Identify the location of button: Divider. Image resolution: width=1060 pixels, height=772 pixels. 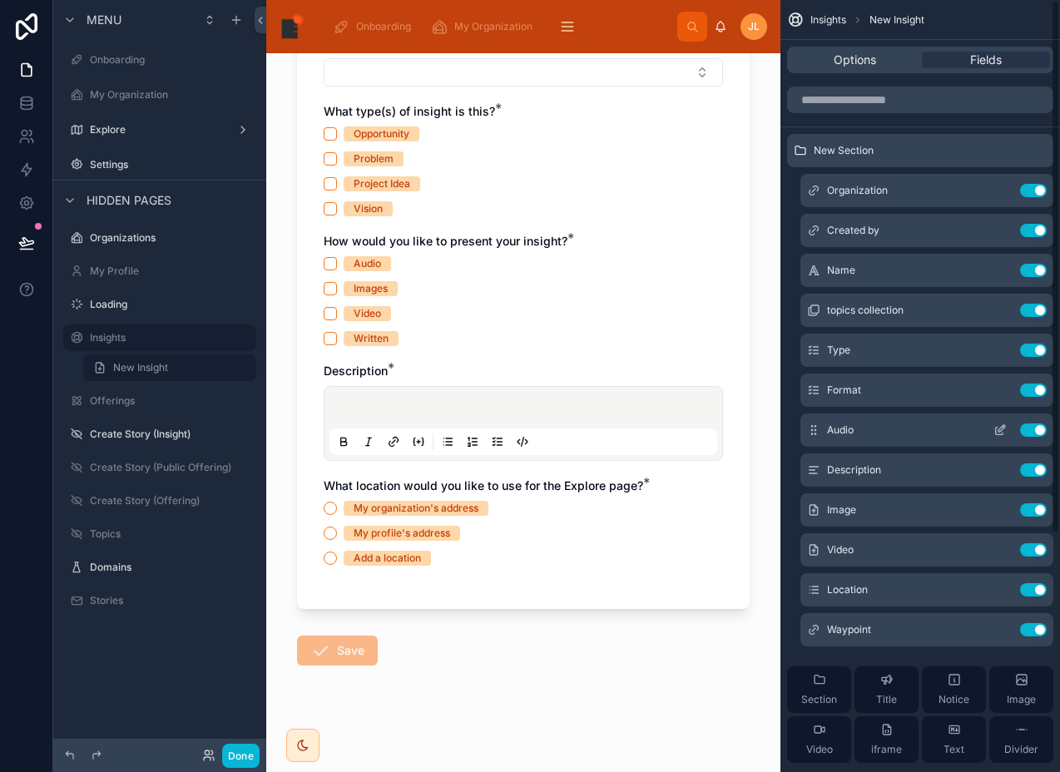
(1021, 740).